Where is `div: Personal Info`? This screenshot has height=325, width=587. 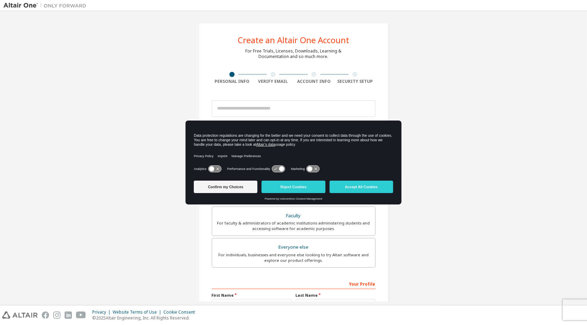
div: Personal Info is located at coordinates (232, 82).